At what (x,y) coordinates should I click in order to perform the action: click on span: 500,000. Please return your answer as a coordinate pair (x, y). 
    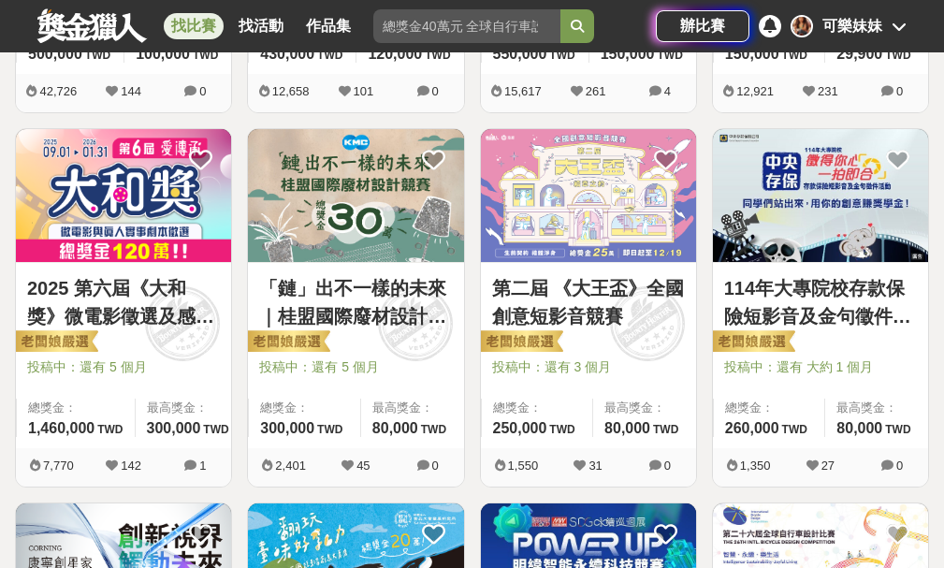
    Looking at the image, I should click on (55, 53).